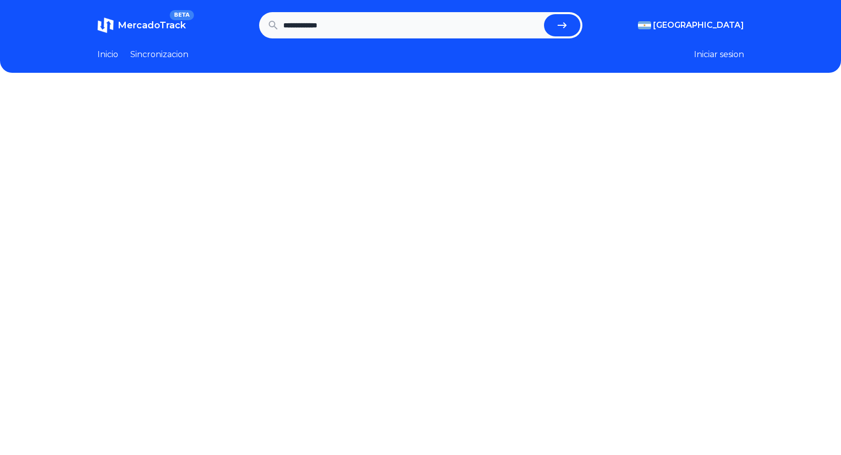  What do you see at coordinates (159, 55) in the screenshot?
I see `a: Sincronizacion` at bounding box center [159, 55].